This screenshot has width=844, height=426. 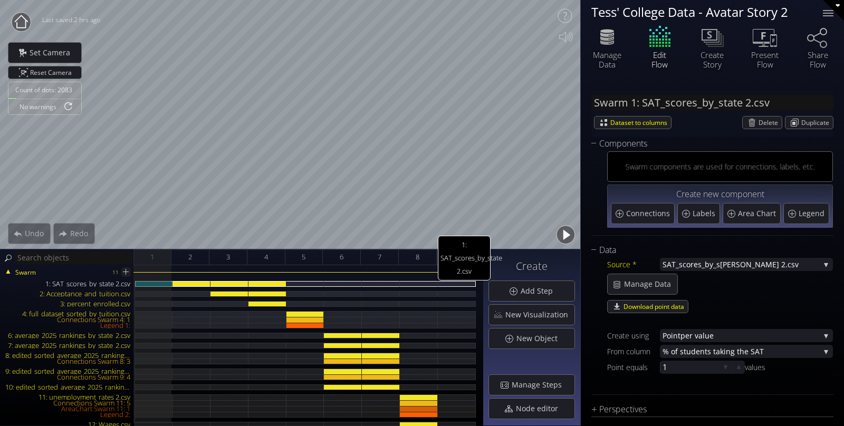 I want to click on span: Download point data, so click(x=655, y=306).